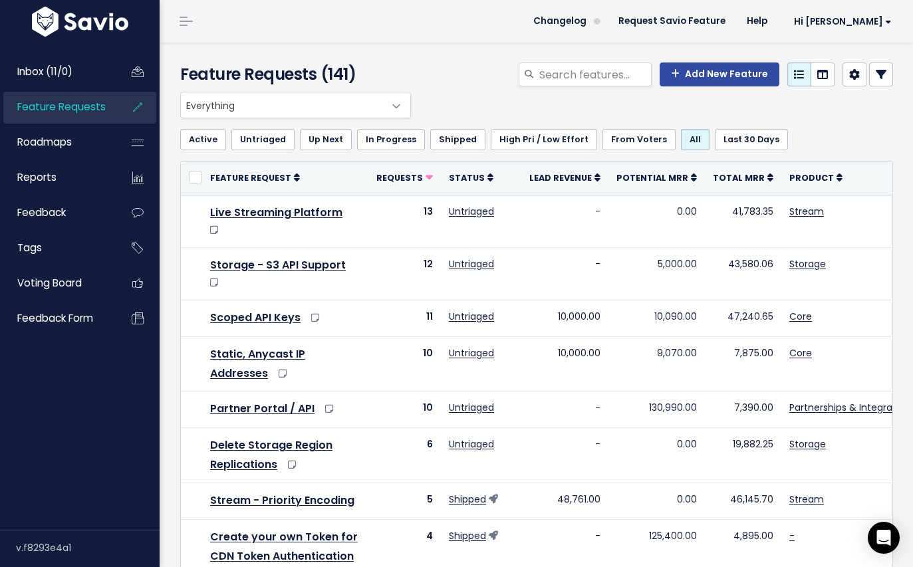 Image resolution: width=913 pixels, height=567 pixels. Describe the element at coordinates (257, 364) in the screenshot. I see `a: Static, Anycast IP Addresses` at that location.